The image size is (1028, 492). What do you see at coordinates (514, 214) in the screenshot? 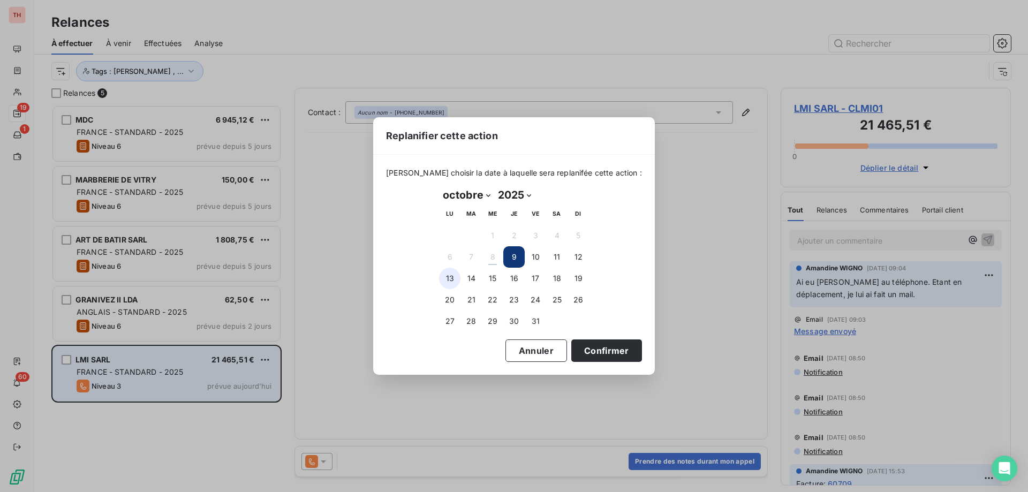
I see `th: jeudi` at bounding box center [514, 214].